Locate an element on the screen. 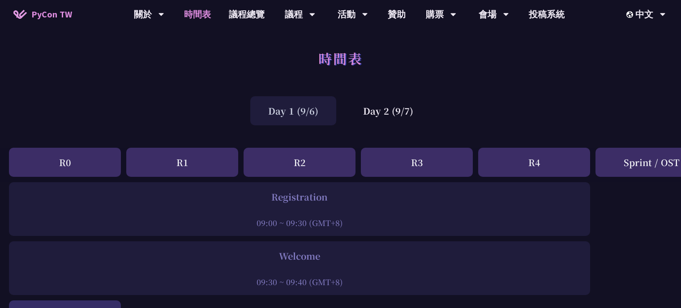 Image resolution: width=681 pixels, height=308 pixels. div: Registration is located at coordinates (300, 197).